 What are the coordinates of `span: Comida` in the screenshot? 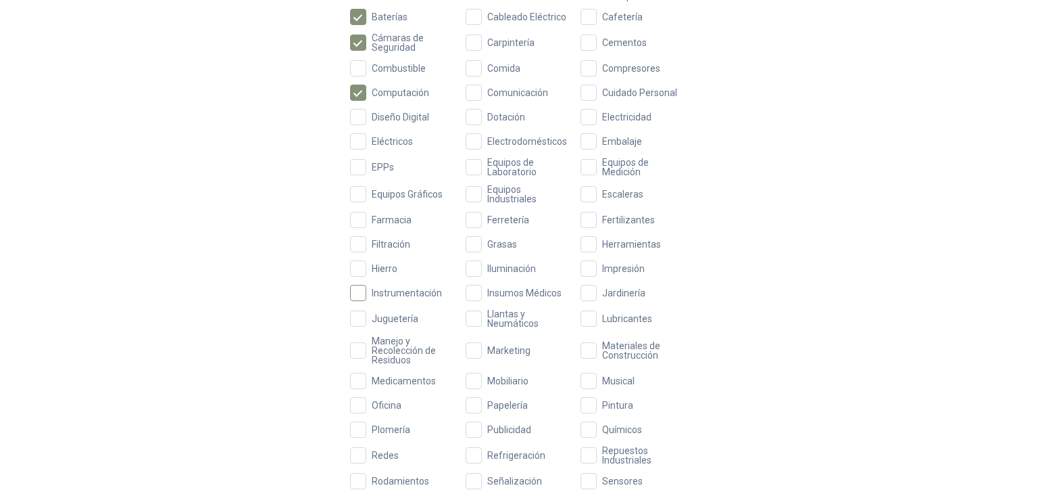 It's located at (504, 68).